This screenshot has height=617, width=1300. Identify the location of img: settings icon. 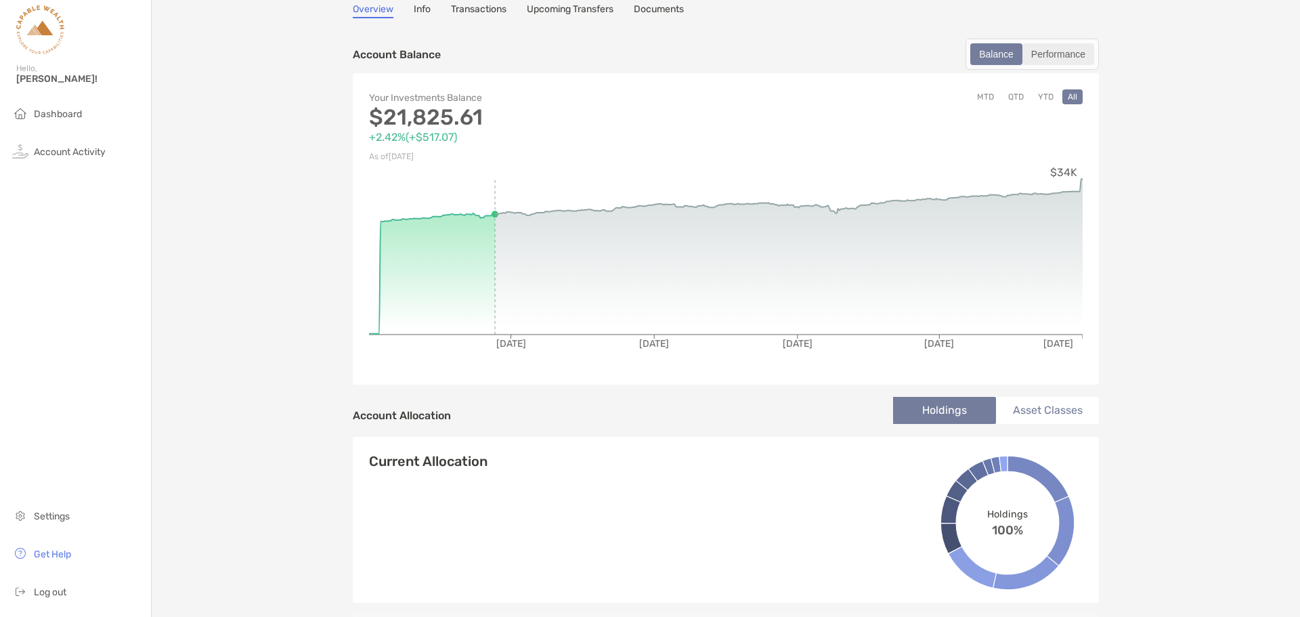
(20, 515).